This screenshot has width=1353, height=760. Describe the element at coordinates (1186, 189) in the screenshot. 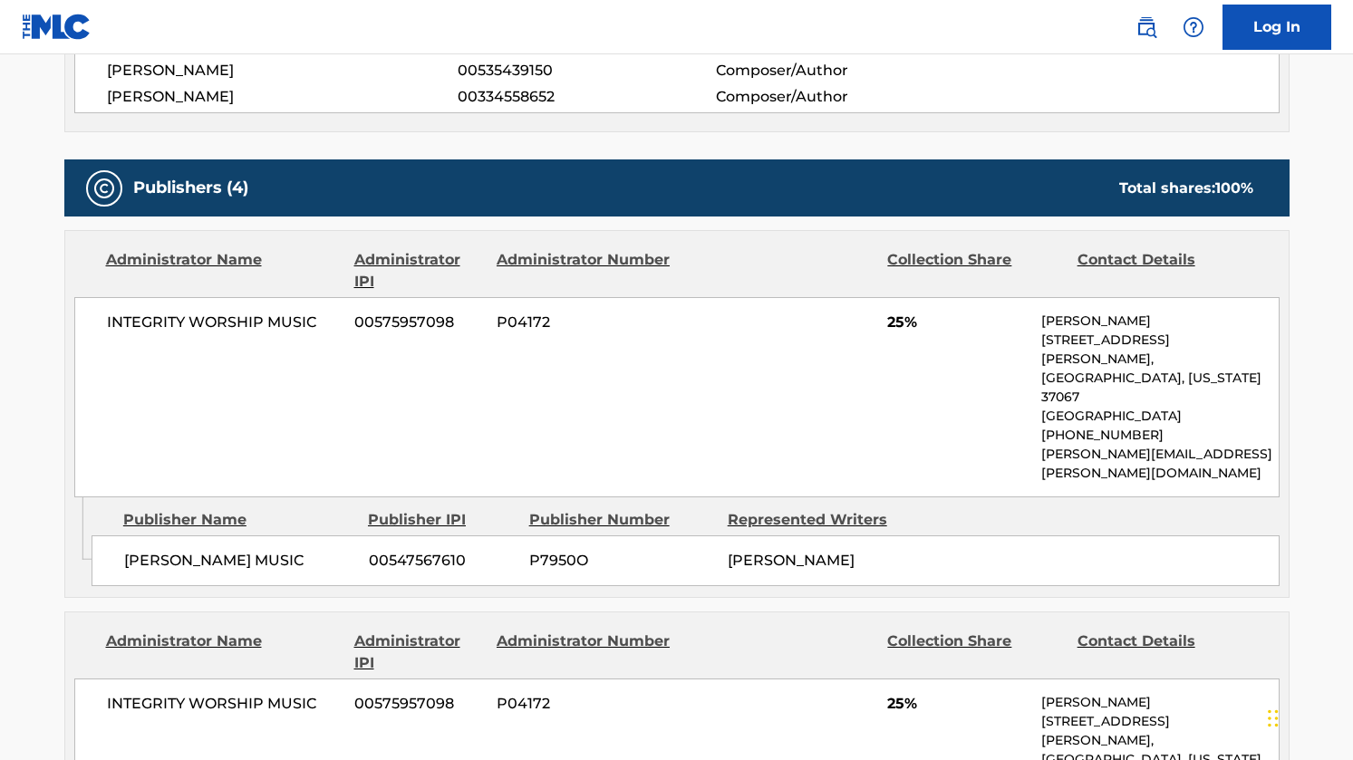

I see `div: Total shares:` at that location.